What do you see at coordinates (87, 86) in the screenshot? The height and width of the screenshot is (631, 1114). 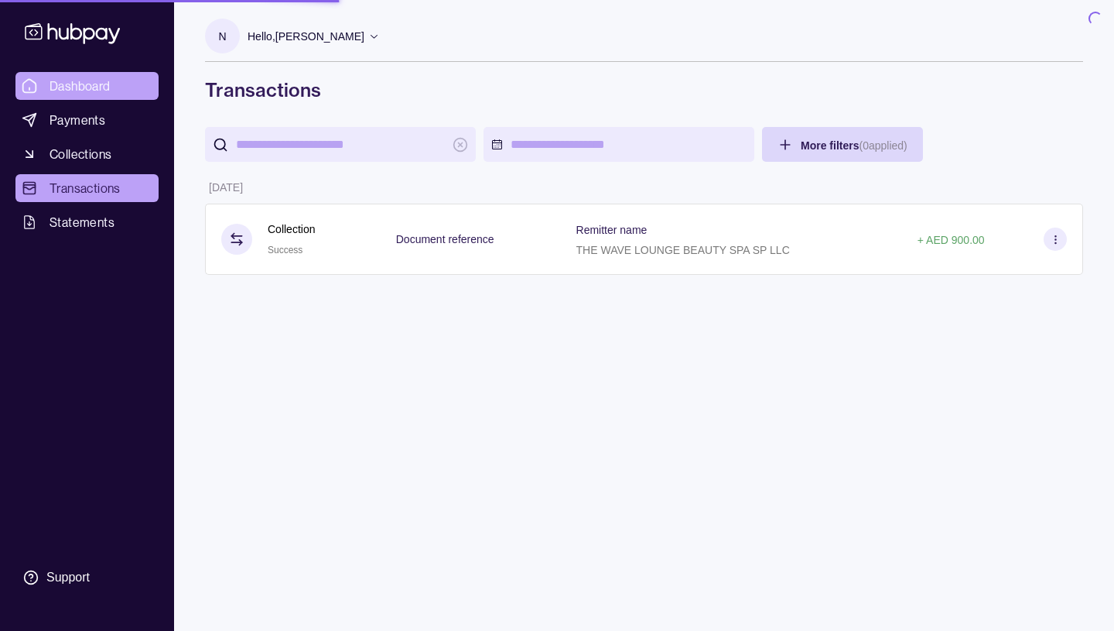 I see `a: Dashboard` at bounding box center [87, 86].